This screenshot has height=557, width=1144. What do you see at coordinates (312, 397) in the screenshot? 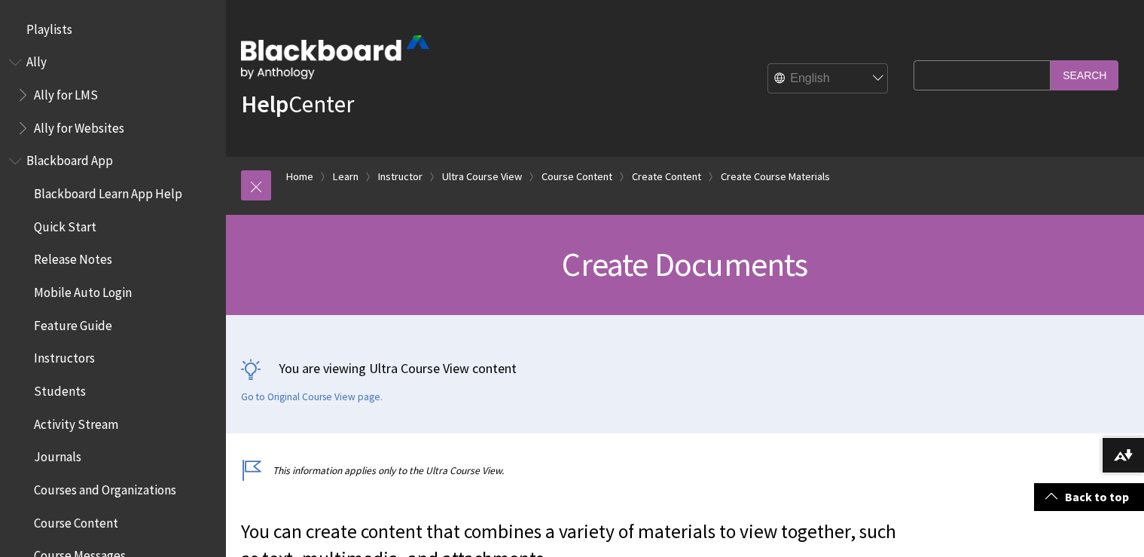
I see `a: Go to Original Course View page.` at bounding box center [312, 397].